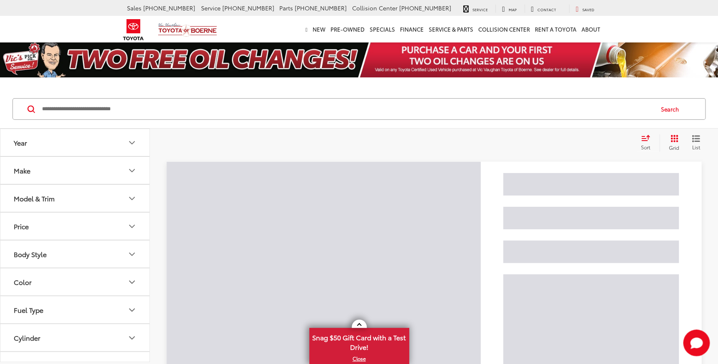  What do you see at coordinates (672, 143) in the screenshot?
I see `button: Grid View` at bounding box center [672, 143].